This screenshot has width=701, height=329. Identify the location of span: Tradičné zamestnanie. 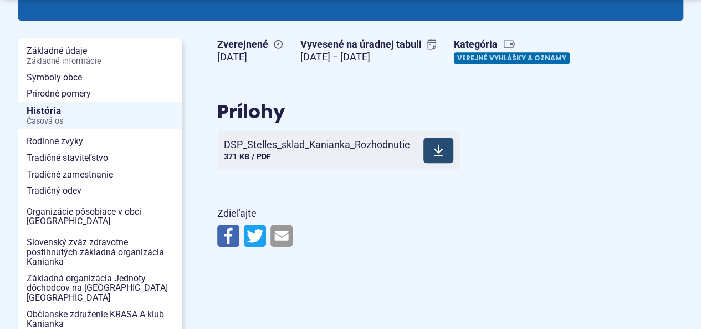
(100, 175).